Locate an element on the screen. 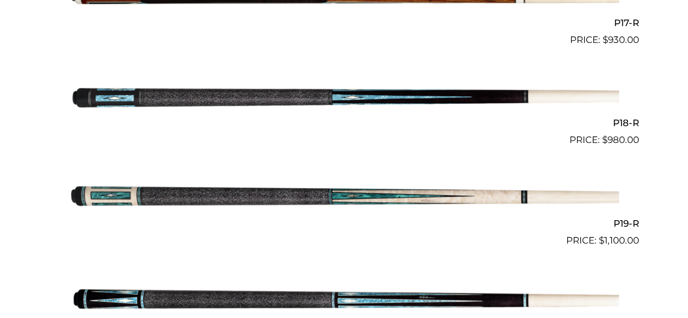 The width and height of the screenshot is (688, 318). a: P18-R $980.00 is located at coordinates (344, 99).